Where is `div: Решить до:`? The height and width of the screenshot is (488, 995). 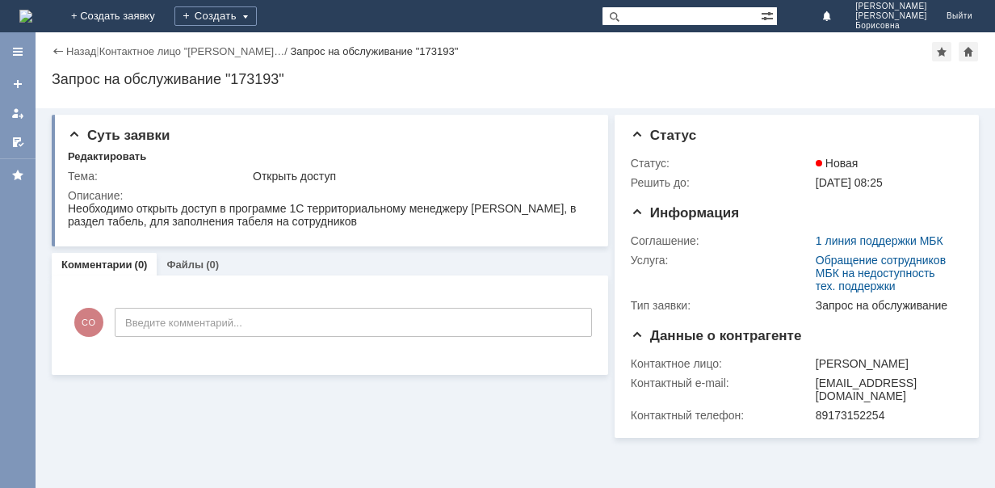 div: Решить до: is located at coordinates (721, 182).